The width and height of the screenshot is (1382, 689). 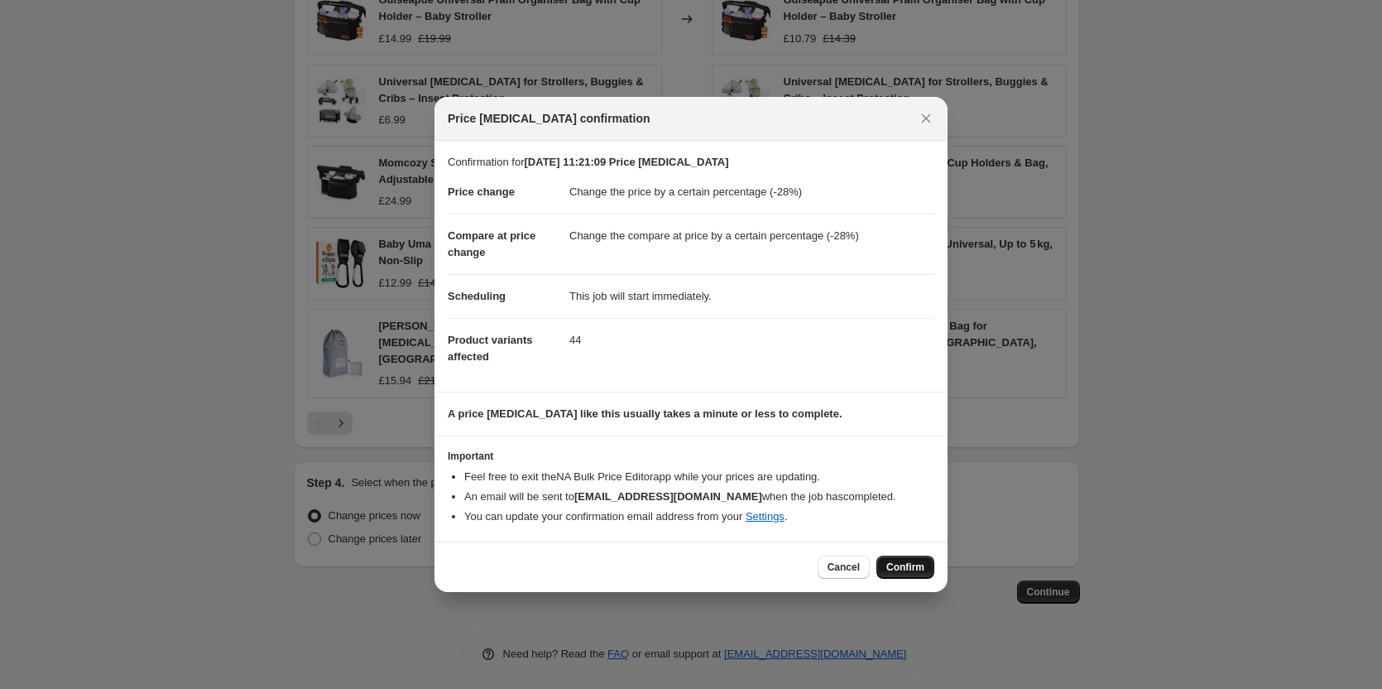 I want to click on a: Settings, so click(x=765, y=516).